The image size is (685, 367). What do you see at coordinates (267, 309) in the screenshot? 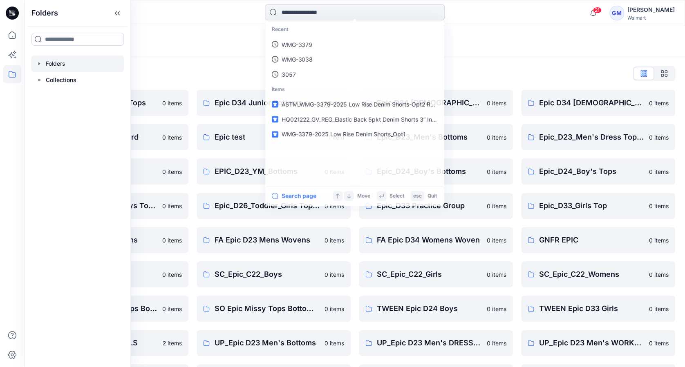
I see `p: SO Epic Missy Tops Bottoms Dress` at bounding box center [267, 309].